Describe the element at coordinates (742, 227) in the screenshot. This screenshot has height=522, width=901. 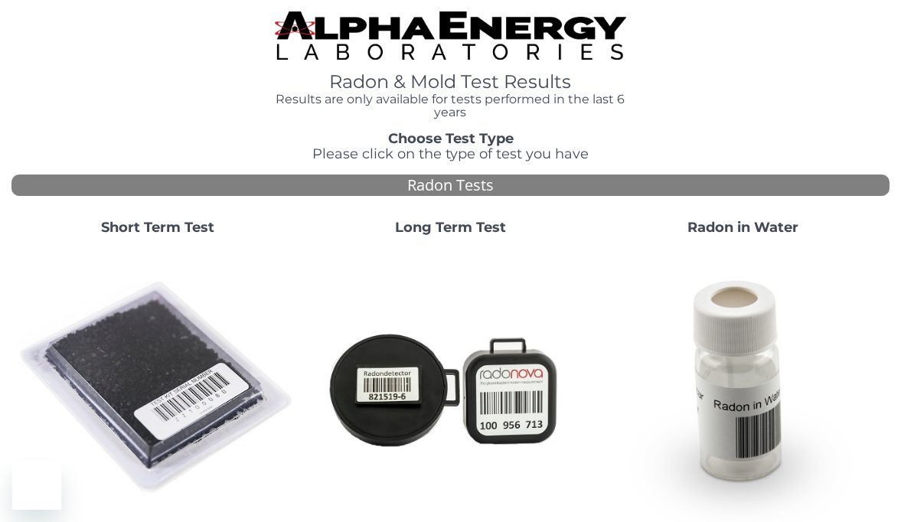
I see `strong: Radon in Water` at that location.